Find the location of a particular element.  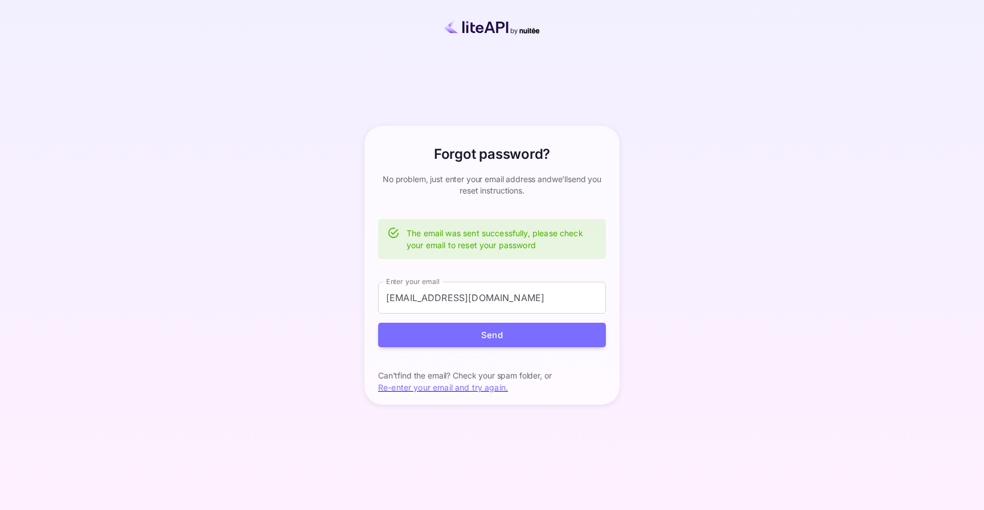

img: liteapi is located at coordinates (492, 26).